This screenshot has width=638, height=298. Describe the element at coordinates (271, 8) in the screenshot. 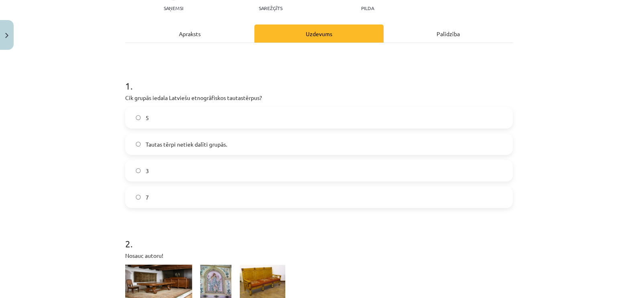

I see `p: Sarežģīts` at that location.